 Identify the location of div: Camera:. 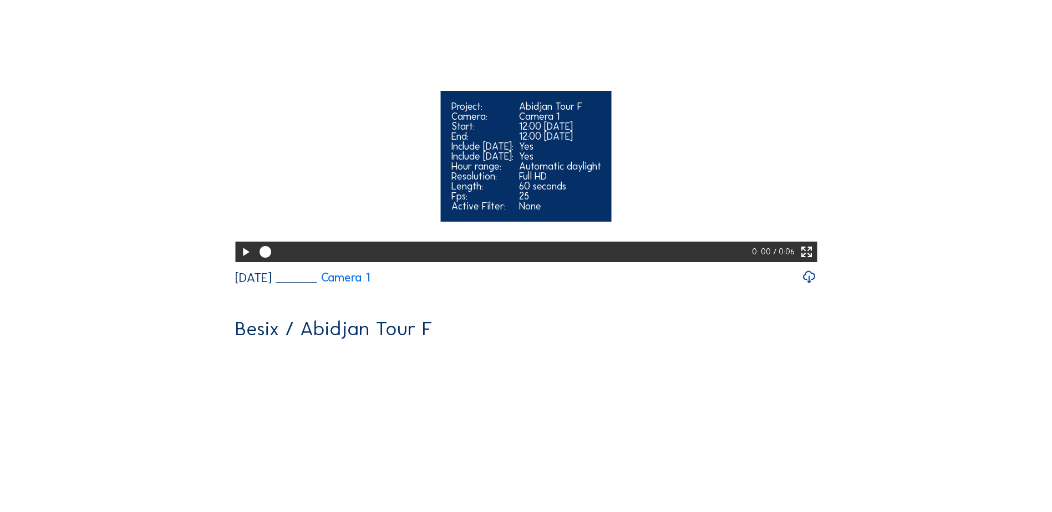
(482, 116).